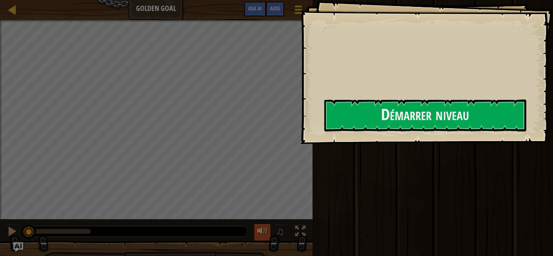 Image resolution: width=553 pixels, height=256 pixels. I want to click on button: Ctrl + P: Pause, so click(12, 232).